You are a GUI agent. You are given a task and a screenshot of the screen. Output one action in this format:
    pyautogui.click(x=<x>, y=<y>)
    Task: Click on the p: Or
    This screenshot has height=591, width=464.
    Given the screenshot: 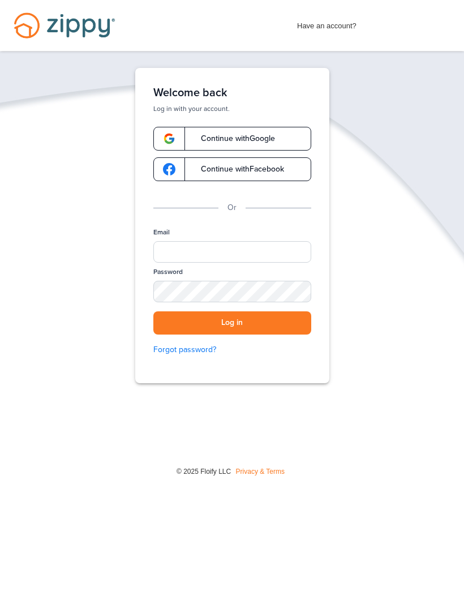 What is the action you would take?
    pyautogui.click(x=232, y=208)
    